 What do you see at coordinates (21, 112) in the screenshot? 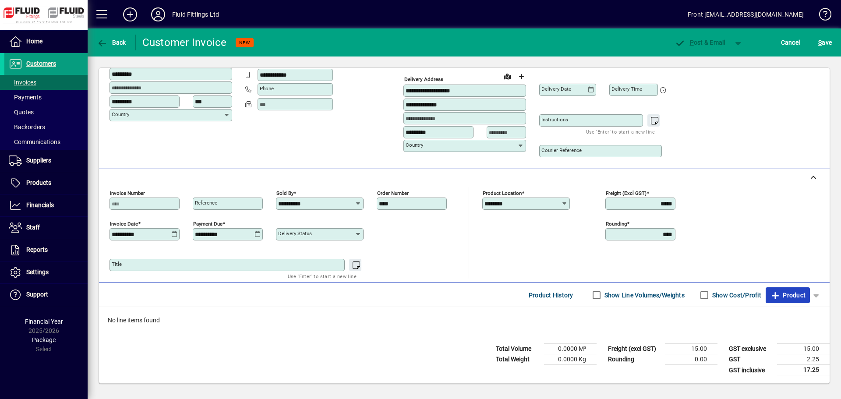
I see `span: Quotes` at bounding box center [21, 112].